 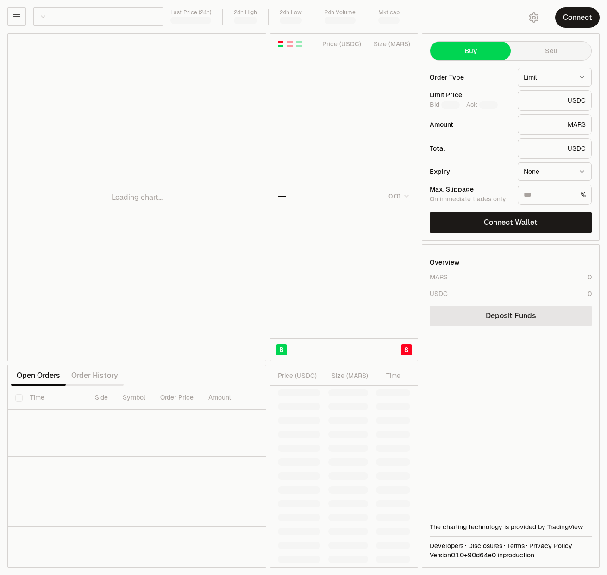 What do you see at coordinates (470, 51) in the screenshot?
I see `button: Buy` at bounding box center [470, 51].